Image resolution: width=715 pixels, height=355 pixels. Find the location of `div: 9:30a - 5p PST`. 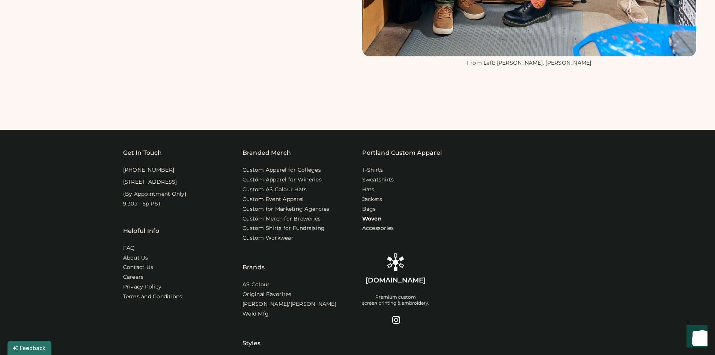

div: 9:30a - 5p PST is located at coordinates (142, 204).